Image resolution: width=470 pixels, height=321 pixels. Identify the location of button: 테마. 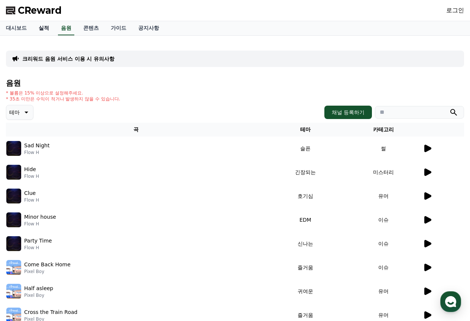
(20, 112).